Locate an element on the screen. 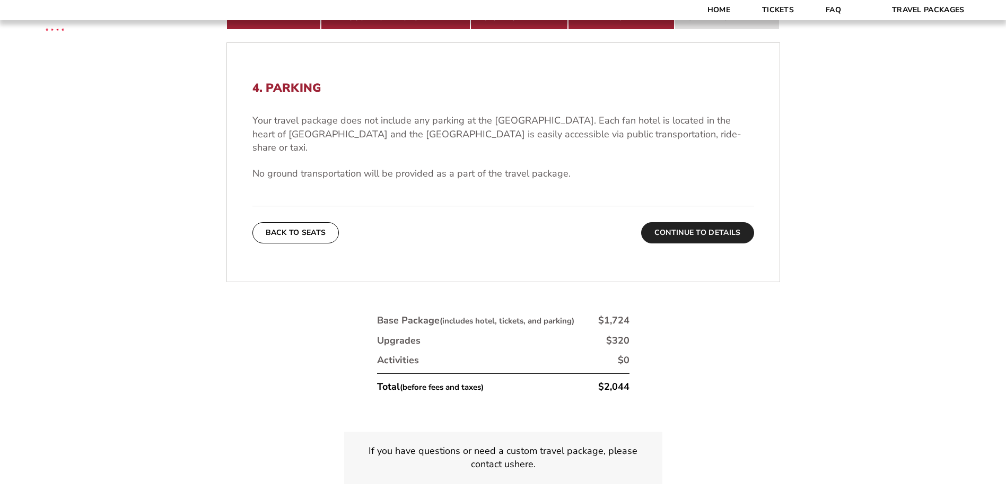 The width and height of the screenshot is (1006, 490). div: $0 is located at coordinates (624, 360).